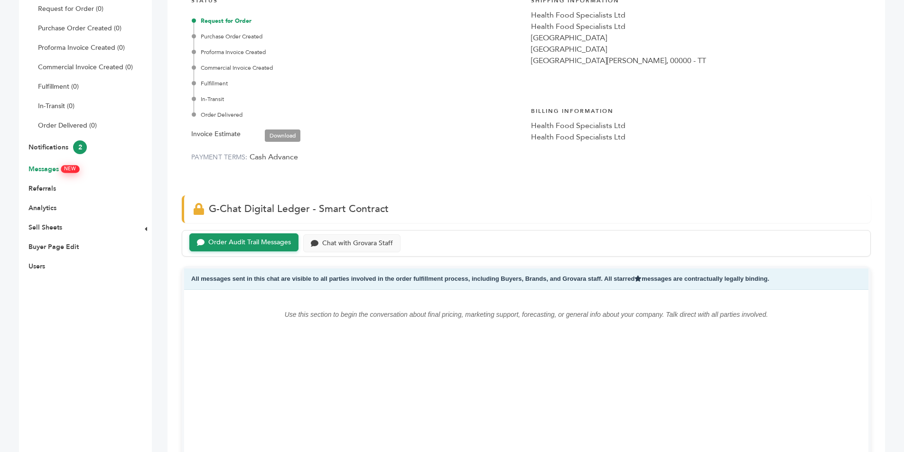 The width and height of the screenshot is (904, 452). Describe the element at coordinates (71, 9) in the screenshot. I see `a: Request for Order (0)` at that location.